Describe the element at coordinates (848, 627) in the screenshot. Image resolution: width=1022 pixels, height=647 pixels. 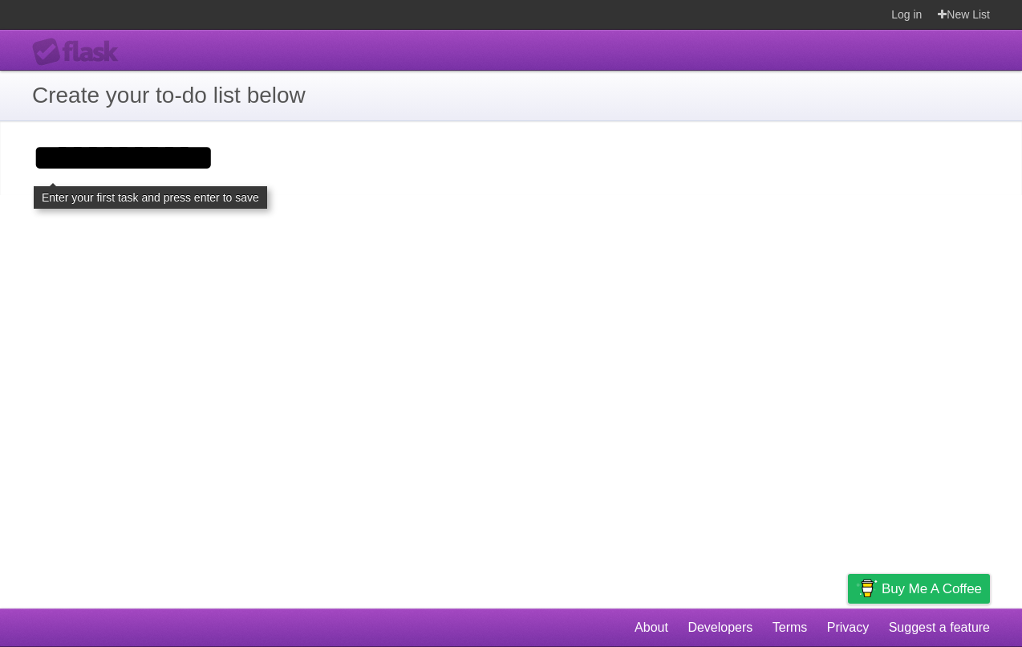
I see `a: Privacy` at that location.